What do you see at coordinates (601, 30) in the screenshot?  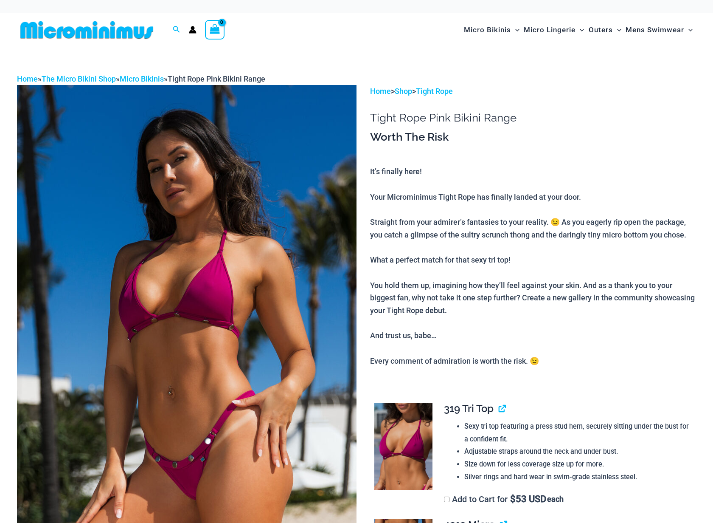 I see `span: Outers` at bounding box center [601, 30].